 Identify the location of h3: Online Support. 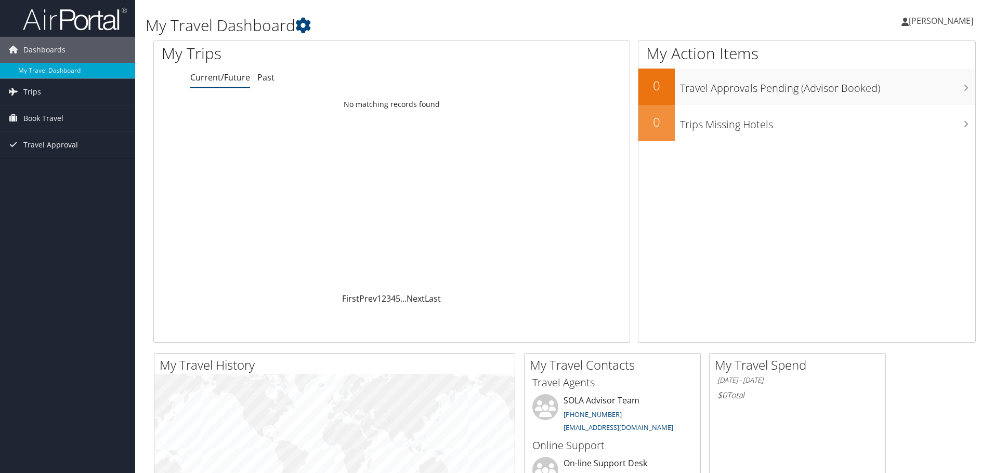
(612, 446).